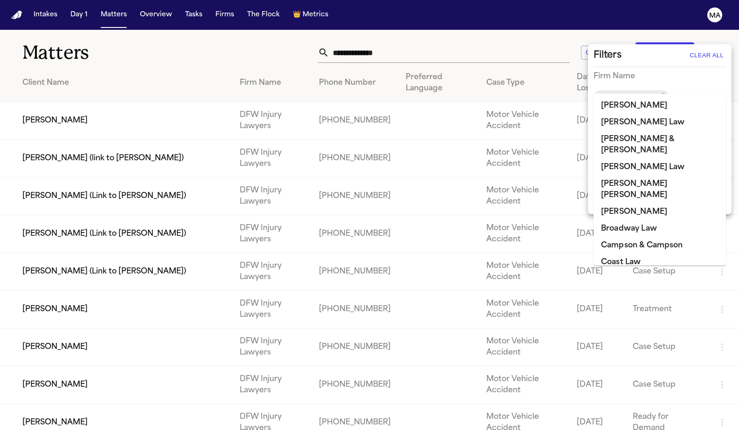  Describe the element at coordinates (614, 76) in the screenshot. I see `h3: Firm Name` at that location.